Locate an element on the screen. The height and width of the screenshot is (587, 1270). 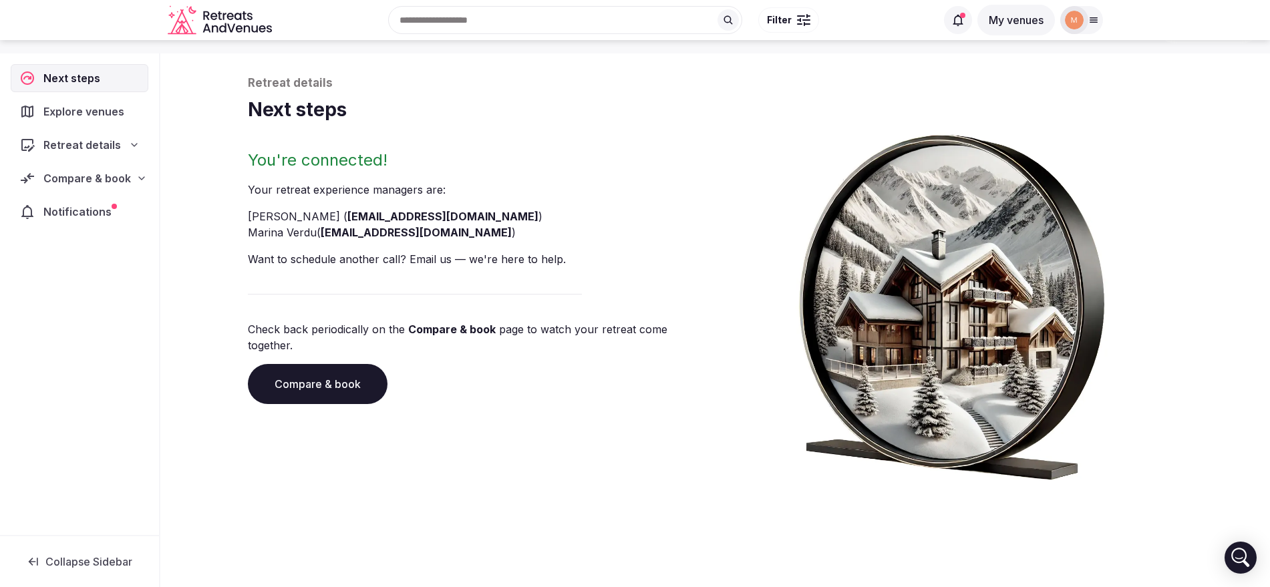
a: Visit the homepage is located at coordinates (221, 20).